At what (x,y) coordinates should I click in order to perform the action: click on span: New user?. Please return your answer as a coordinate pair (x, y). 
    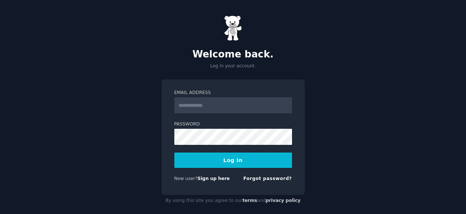
    Looking at the image, I should click on (186, 178).